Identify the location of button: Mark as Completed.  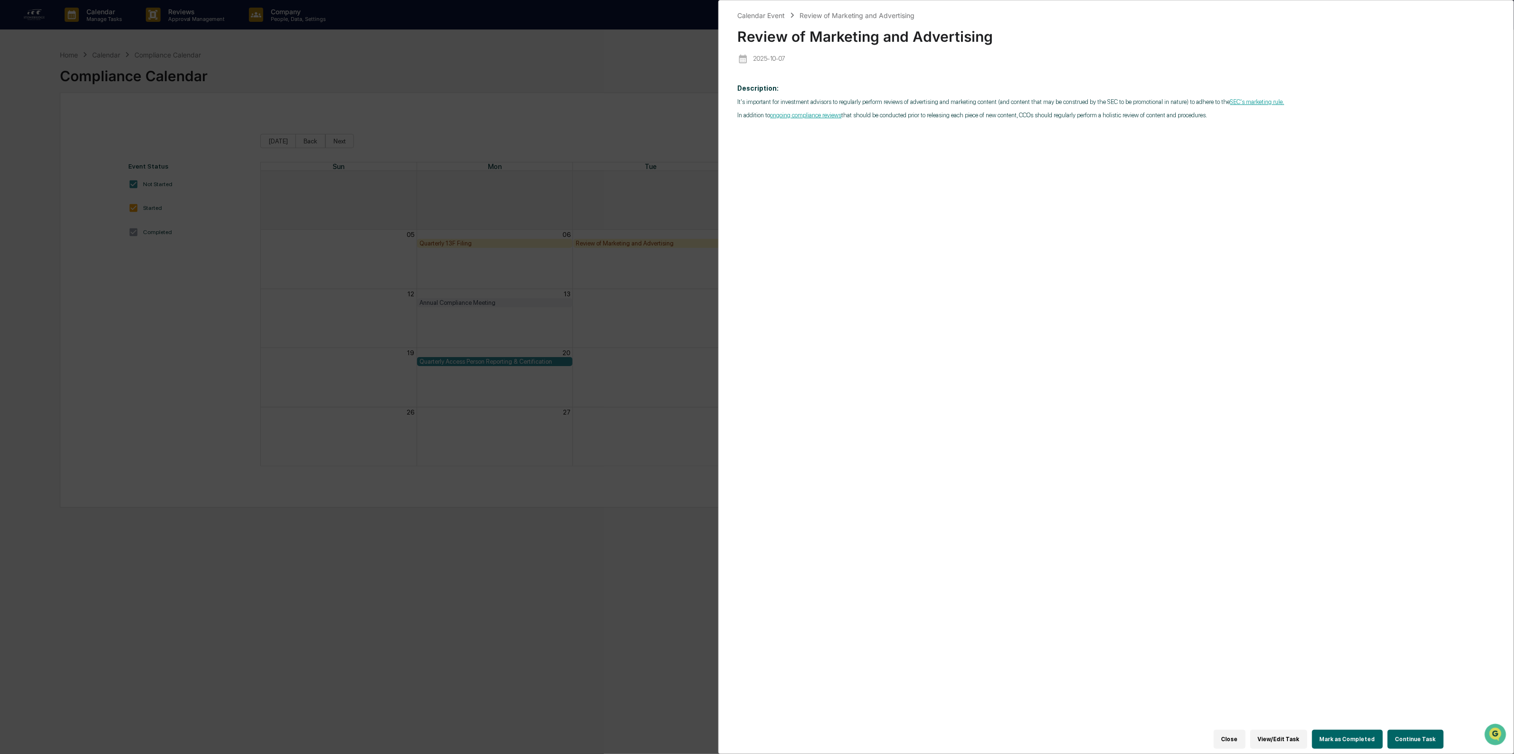
(1347, 740).